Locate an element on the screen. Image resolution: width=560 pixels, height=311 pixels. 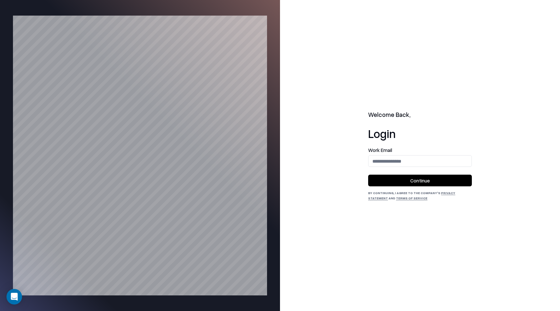
div: By continuing, I agree to the Company's and is located at coordinates (420, 195).